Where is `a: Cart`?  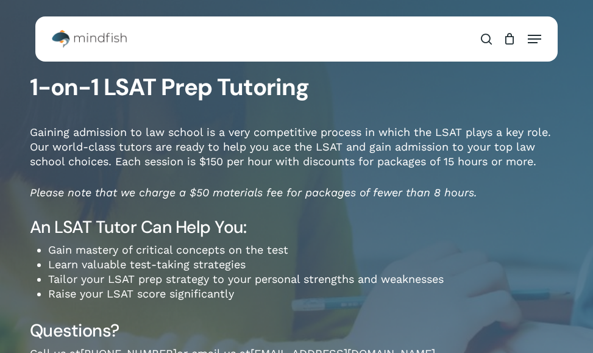 a: Cart is located at coordinates (510, 39).